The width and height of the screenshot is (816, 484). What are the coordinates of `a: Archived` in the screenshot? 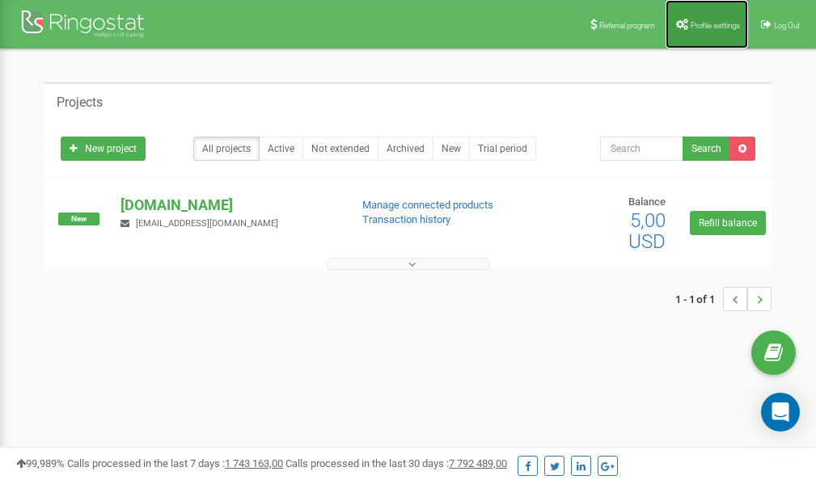 It's located at (405, 149).